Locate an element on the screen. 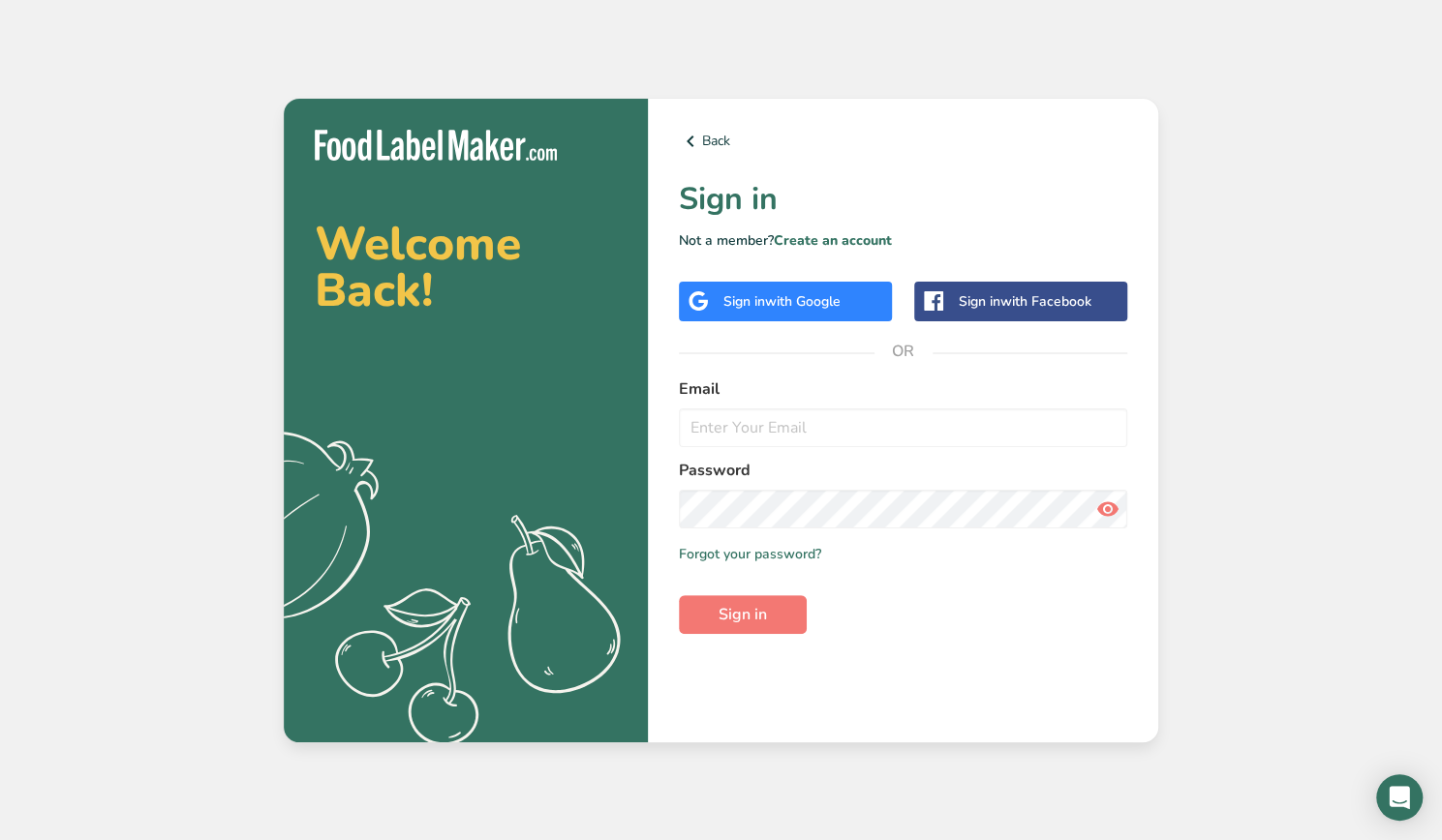 This screenshot has height=840, width=1442. span: with Google is located at coordinates (802, 301).